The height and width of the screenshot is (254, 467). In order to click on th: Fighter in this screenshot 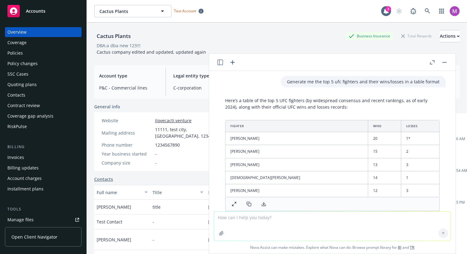, I will do `click(296, 126)`.